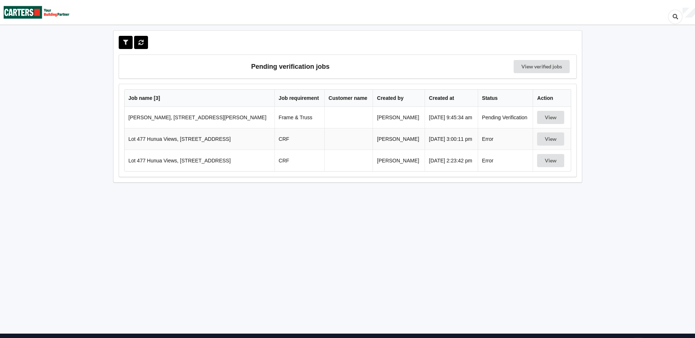 This screenshot has height=338, width=695. I want to click on img: Carters, so click(37, 12).